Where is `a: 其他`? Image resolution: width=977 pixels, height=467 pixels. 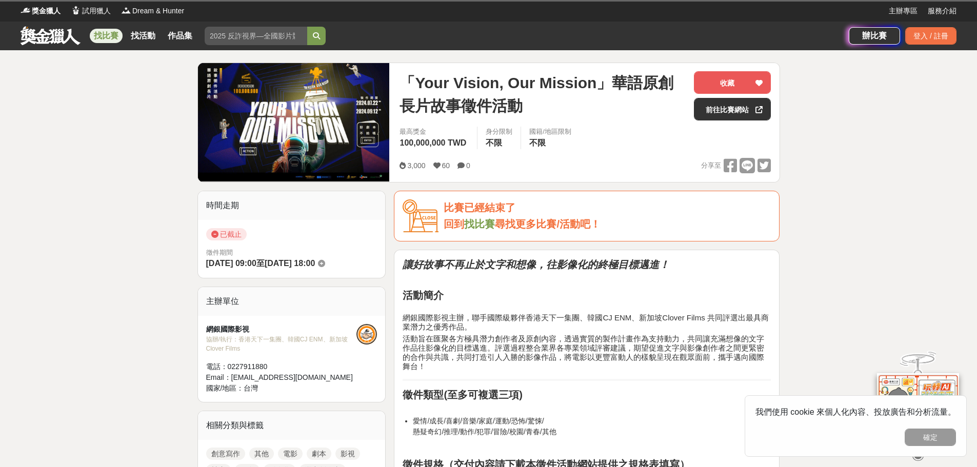
a: 其他 is located at coordinates (262, 454).